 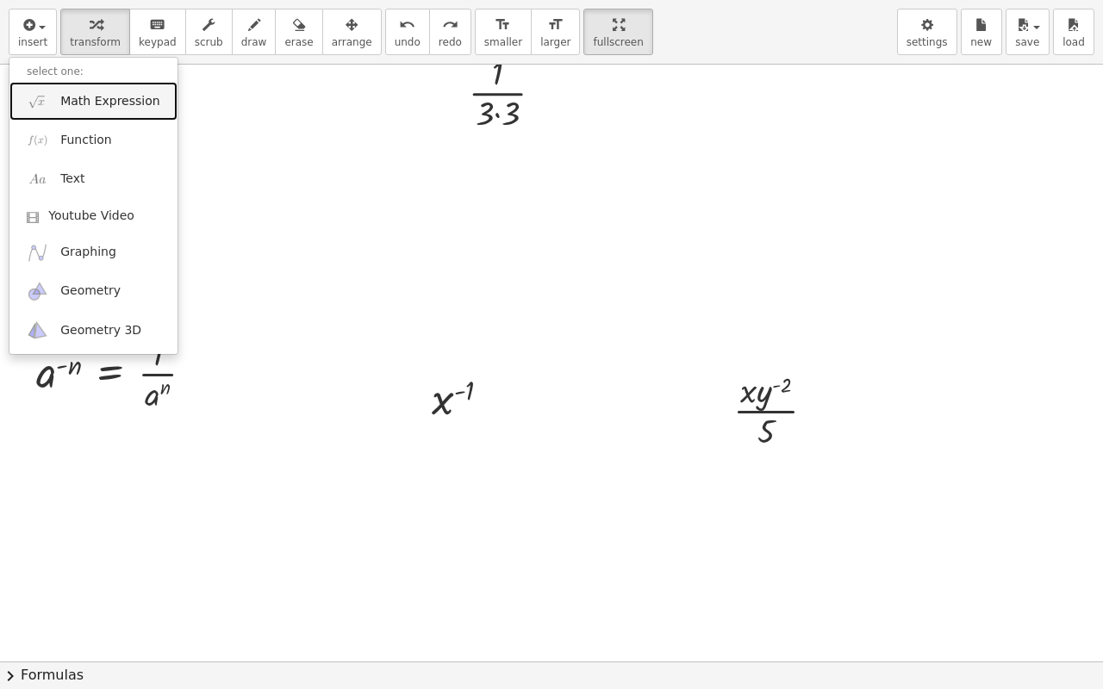 I want to click on span: Geometry, so click(x=90, y=291).